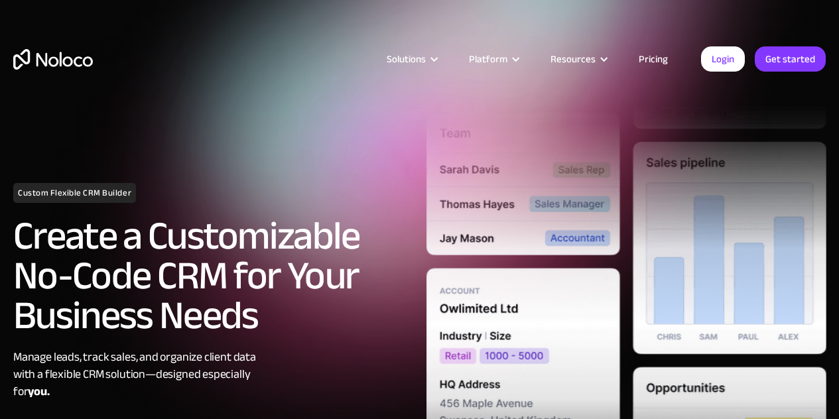  Describe the element at coordinates (74, 193) in the screenshot. I see `h1: Custom Flexible CRM Builder` at that location.